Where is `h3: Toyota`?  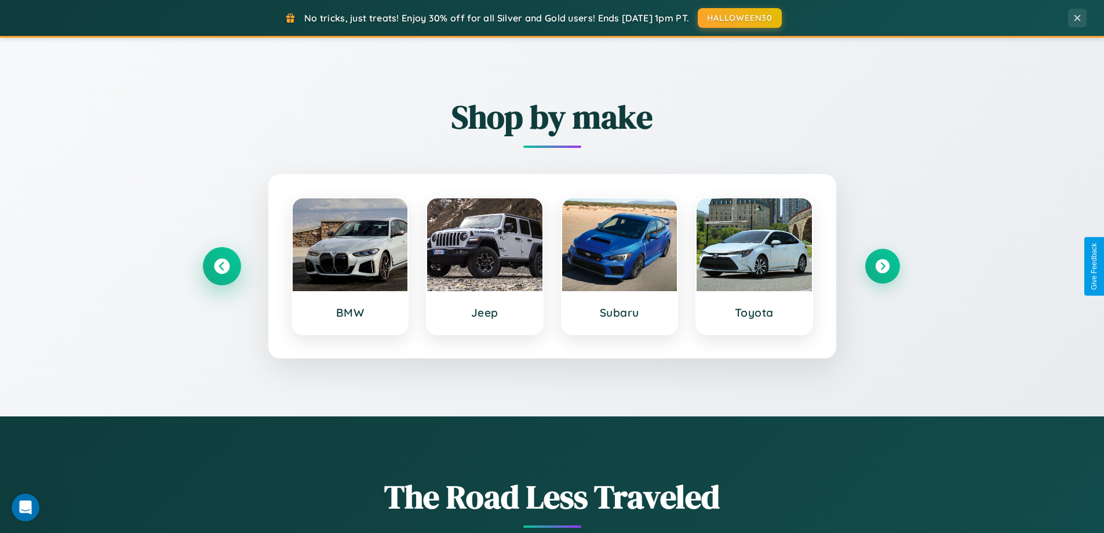 h3: Toyota is located at coordinates (754, 312).